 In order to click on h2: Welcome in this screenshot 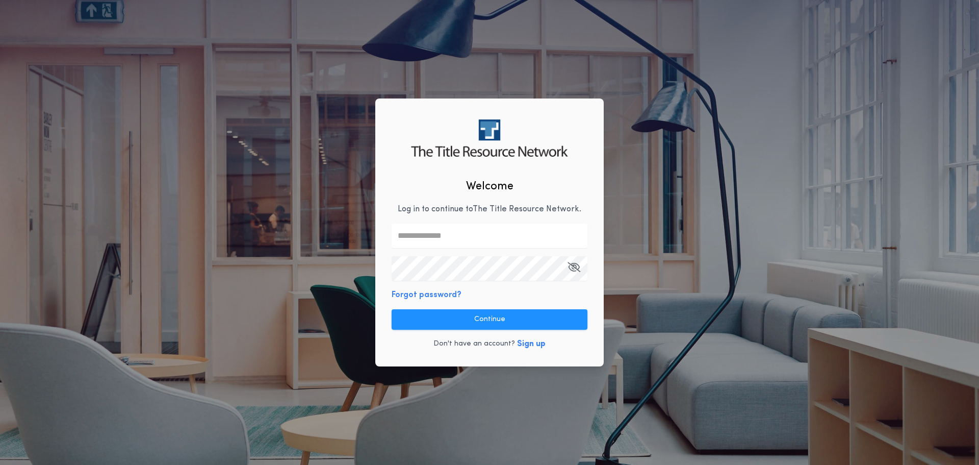, I will do `click(490, 186)`.